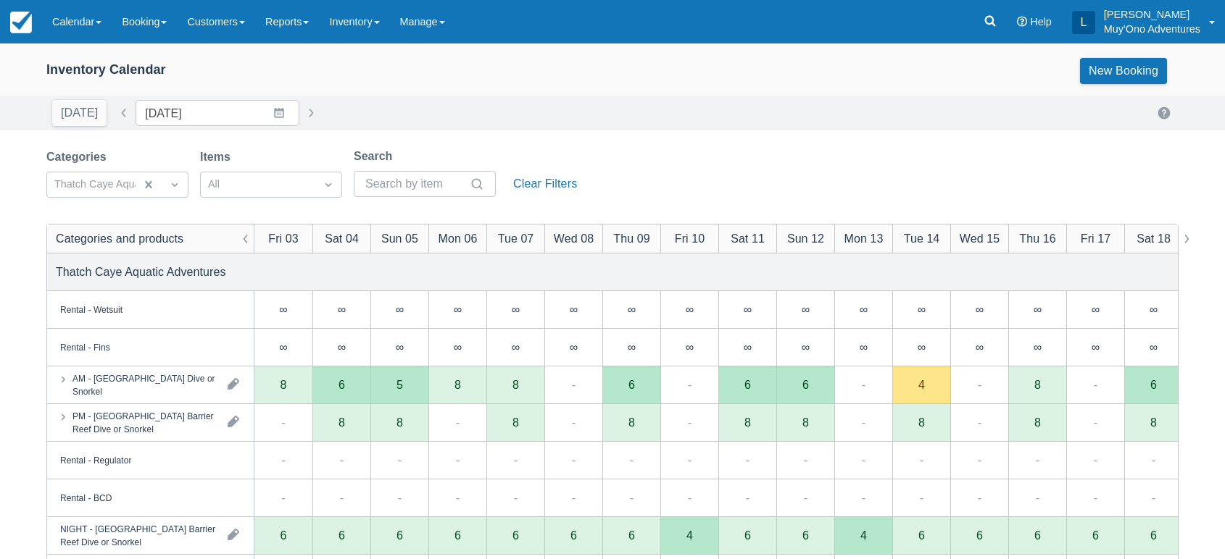 The image size is (1225, 559). I want to click on div: Fri 03, so click(283, 238).